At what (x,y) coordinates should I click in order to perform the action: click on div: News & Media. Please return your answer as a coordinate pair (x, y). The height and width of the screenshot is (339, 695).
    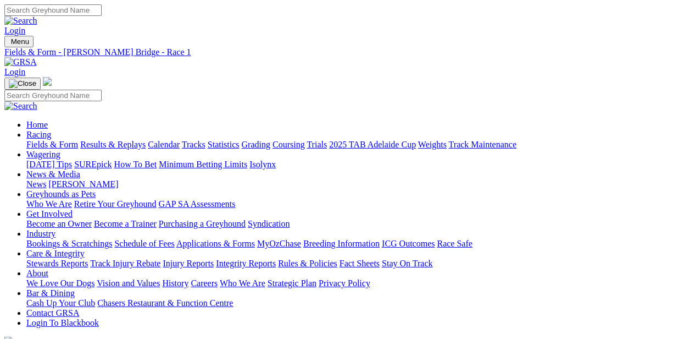
    Looking at the image, I should click on (358, 184).